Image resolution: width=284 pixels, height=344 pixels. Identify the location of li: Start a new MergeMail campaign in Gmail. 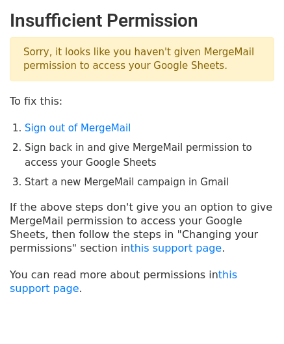
(150, 182).